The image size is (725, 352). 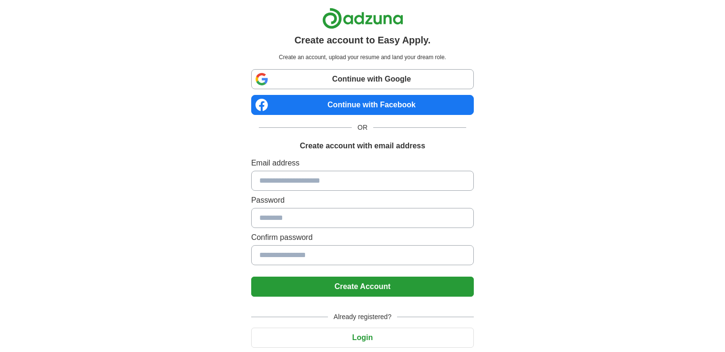 What do you see at coordinates (362, 338) in the screenshot?
I see `button: Login` at bounding box center [362, 338].